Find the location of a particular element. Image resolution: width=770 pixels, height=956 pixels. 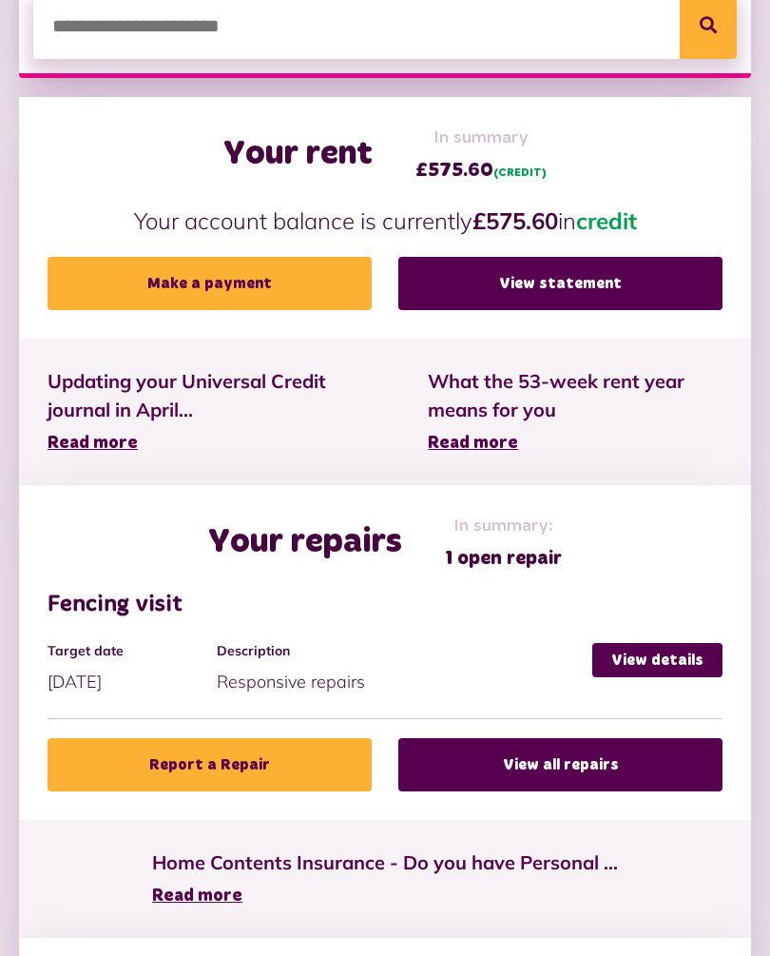

a: Home Contents Insurance - Do you have Personal ... Read more is located at coordinates (385, 880).